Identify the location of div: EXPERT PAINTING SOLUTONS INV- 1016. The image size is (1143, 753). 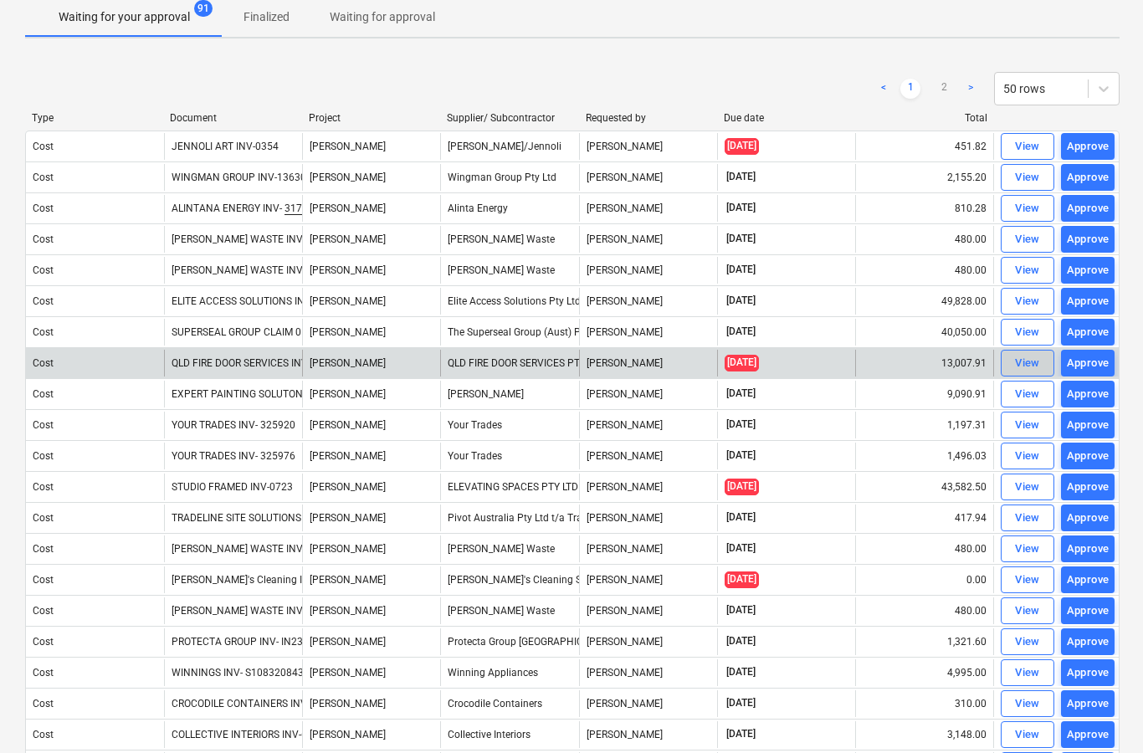
(263, 394).